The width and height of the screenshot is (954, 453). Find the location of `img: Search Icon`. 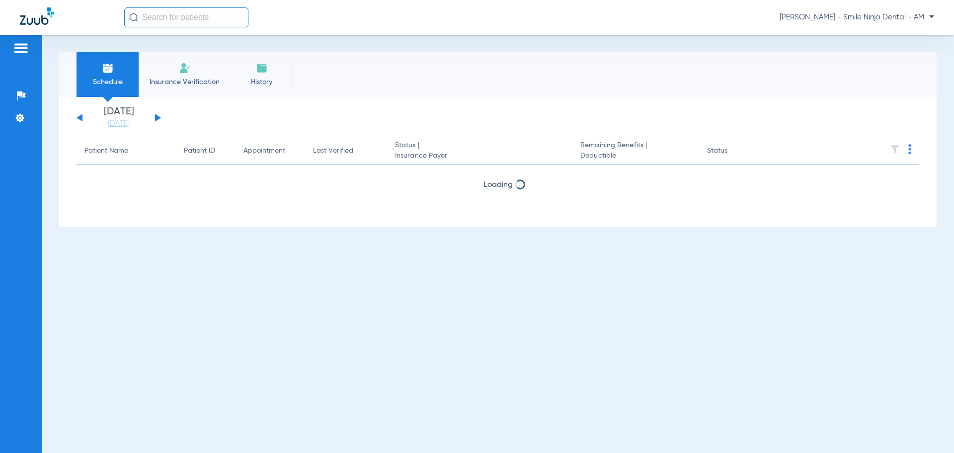

img: Search Icon is located at coordinates (134, 17).